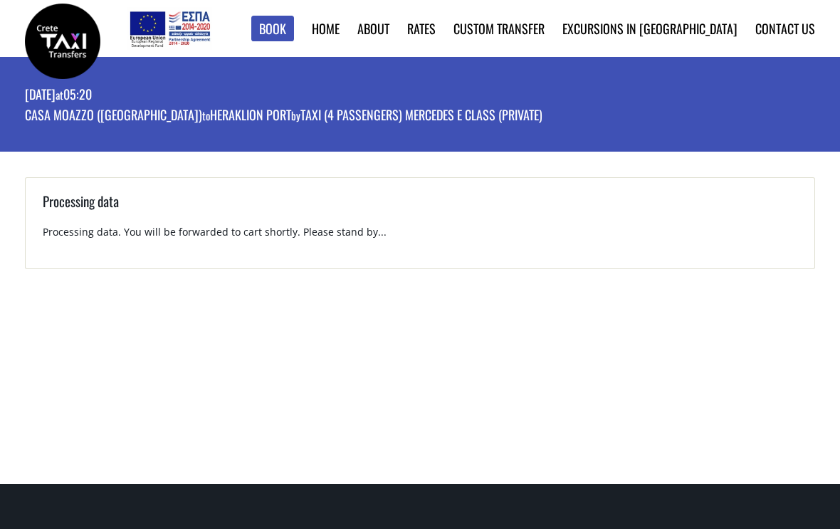 The image size is (840, 529). I want to click on a: Book, so click(273, 28).